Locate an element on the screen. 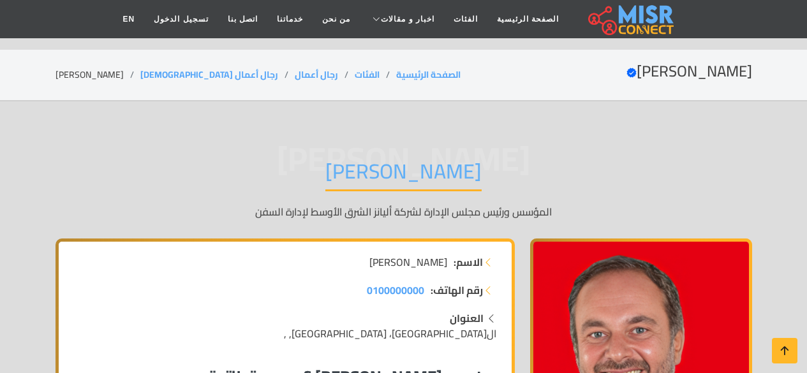 The width and height of the screenshot is (807, 373). p: المؤسس ورئيس مجلس الإدارة لشركة أليانز الشرق الأوسط لإدارة السفن is located at coordinates (404, 212).